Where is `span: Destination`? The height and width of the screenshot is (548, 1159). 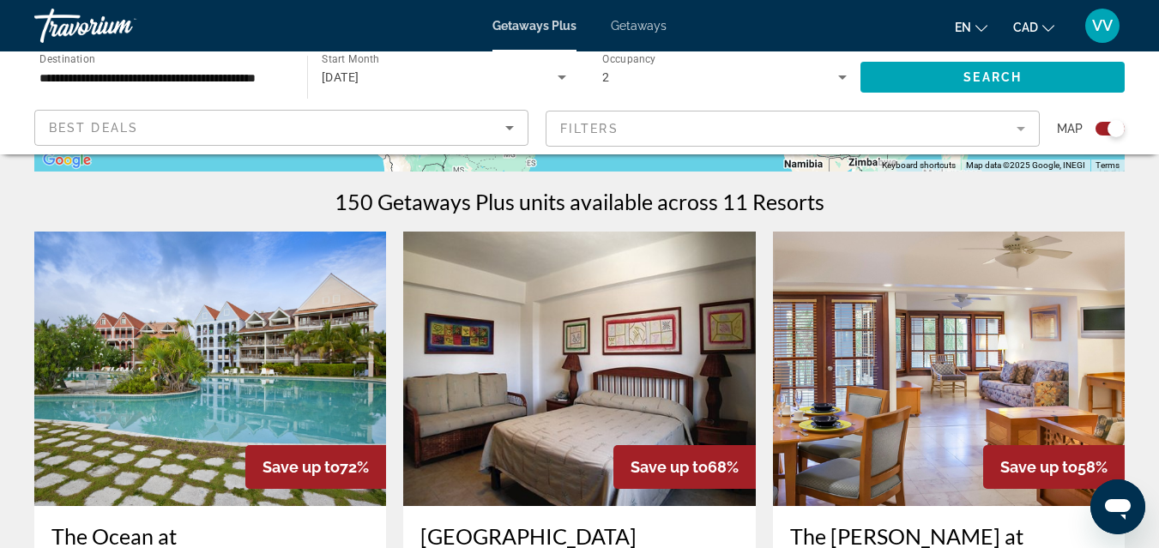 span: Destination is located at coordinates (67, 58).